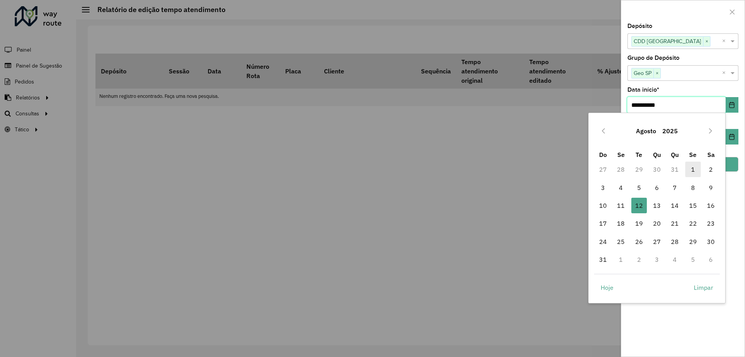  Describe the element at coordinates (711, 223) in the screenshot. I see `span: 23` at that location.